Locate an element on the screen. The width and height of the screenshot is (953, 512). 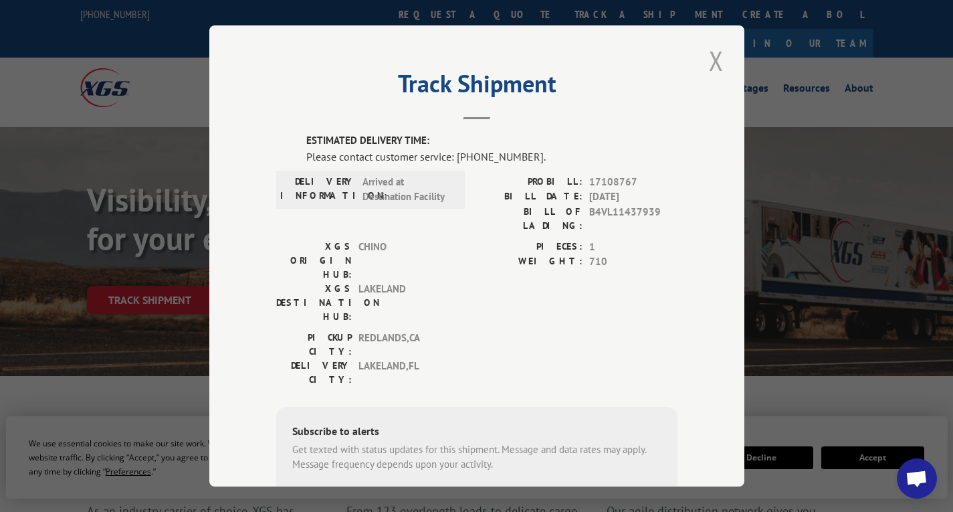
label: ESTIMATED DELIVERY TIME: is located at coordinates (492, 140).